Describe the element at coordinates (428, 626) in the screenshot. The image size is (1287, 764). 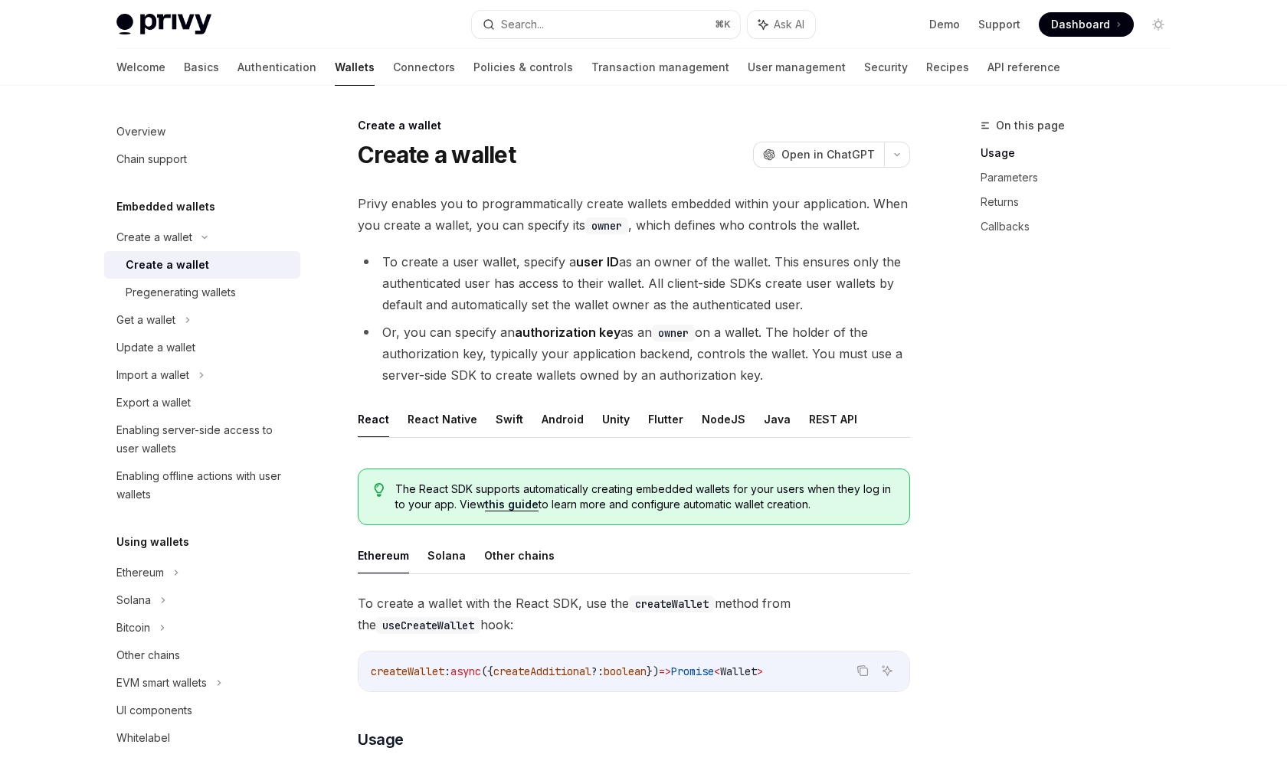
I see `code: useCreateWallet` at that location.